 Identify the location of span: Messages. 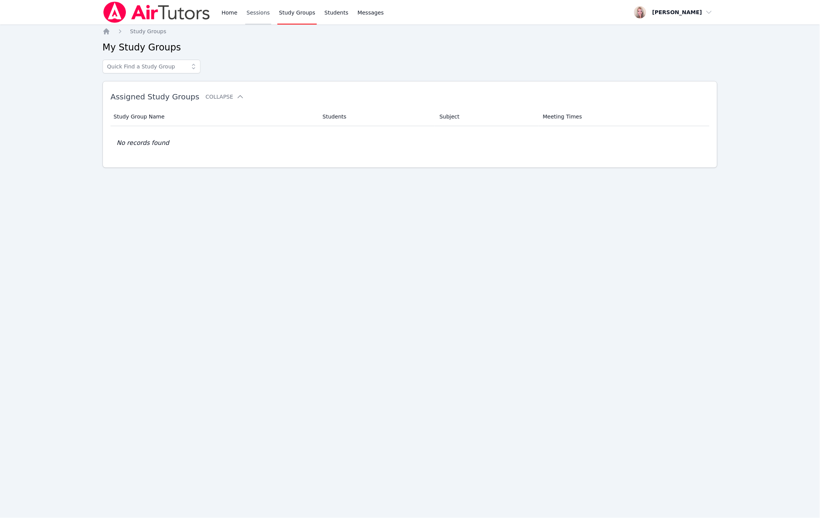
(371, 13).